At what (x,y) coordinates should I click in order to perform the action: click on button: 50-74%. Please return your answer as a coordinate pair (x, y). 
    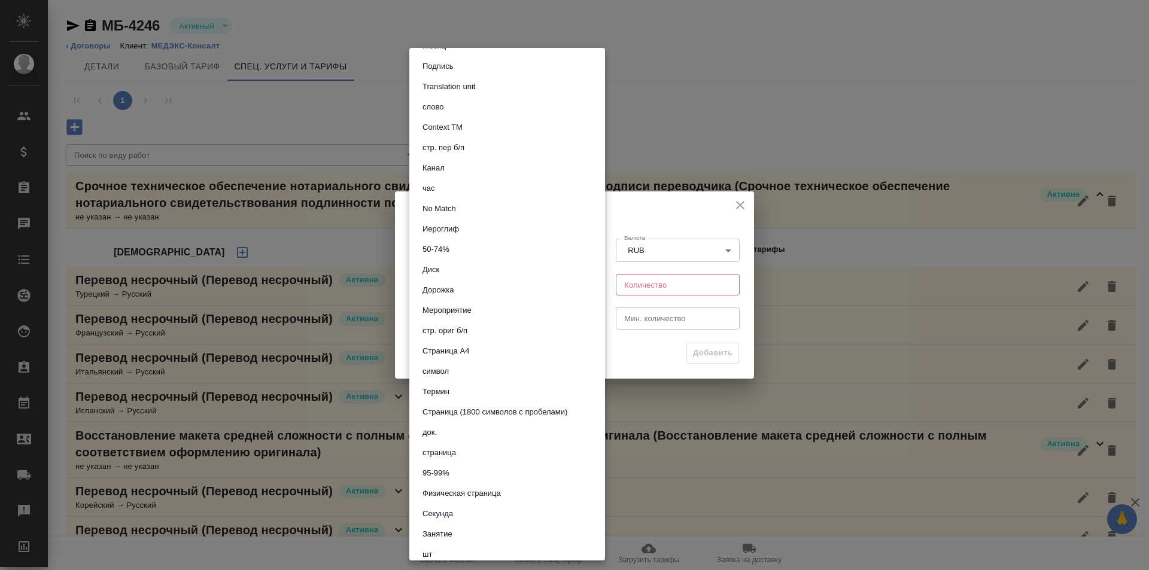
    Looking at the image, I should click on (436, 250).